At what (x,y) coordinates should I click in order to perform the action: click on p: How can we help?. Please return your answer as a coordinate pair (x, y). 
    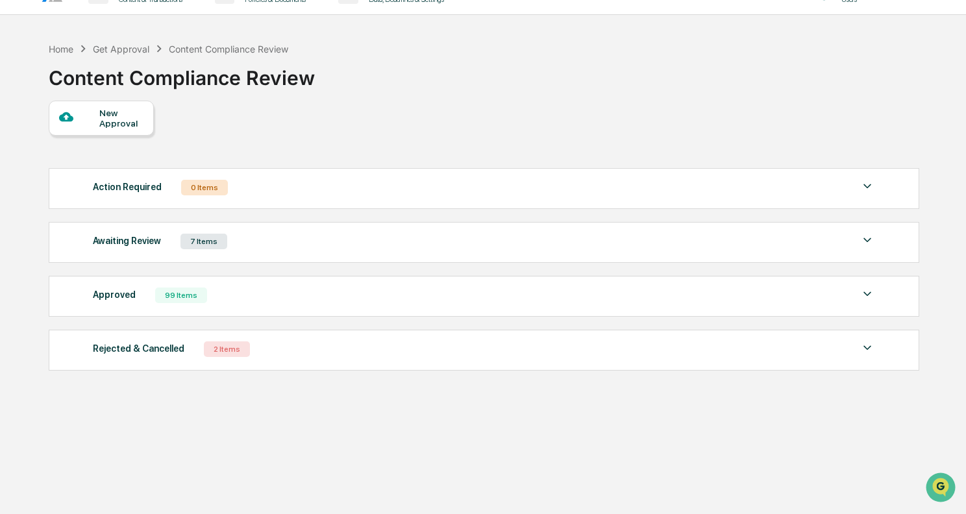
    Looking at the image, I should click on (125, 38).